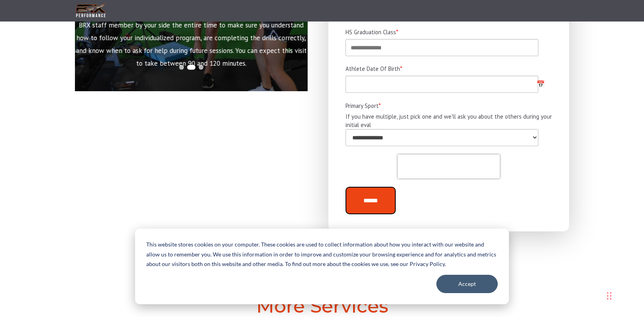  What do you see at coordinates (322, 266) in the screenshot?
I see `div: Cookie banner` at bounding box center [322, 266].